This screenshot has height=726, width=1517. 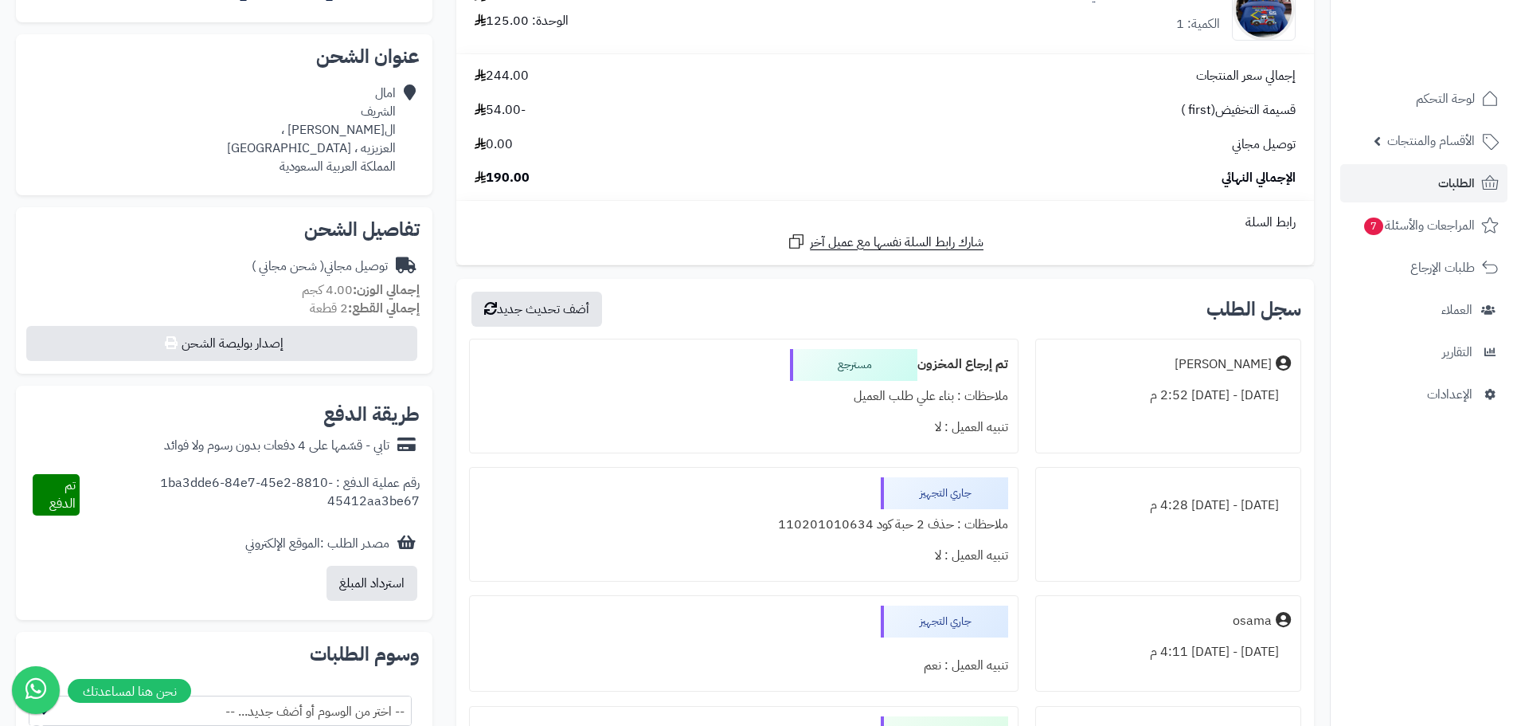 I want to click on div: ملاحظات : بناء علي طلب العميل, so click(x=743, y=396).